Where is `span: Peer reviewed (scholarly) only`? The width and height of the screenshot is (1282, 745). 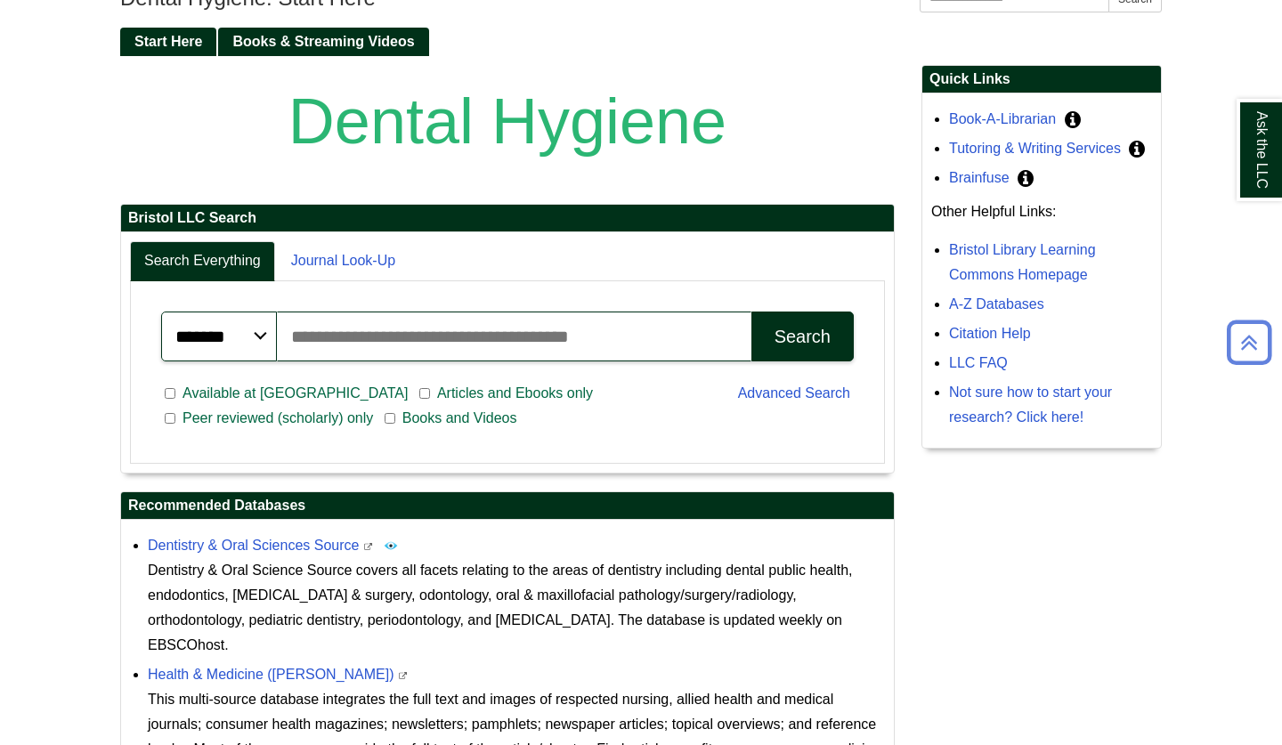 span: Peer reviewed (scholarly) only is located at coordinates (278, 419).